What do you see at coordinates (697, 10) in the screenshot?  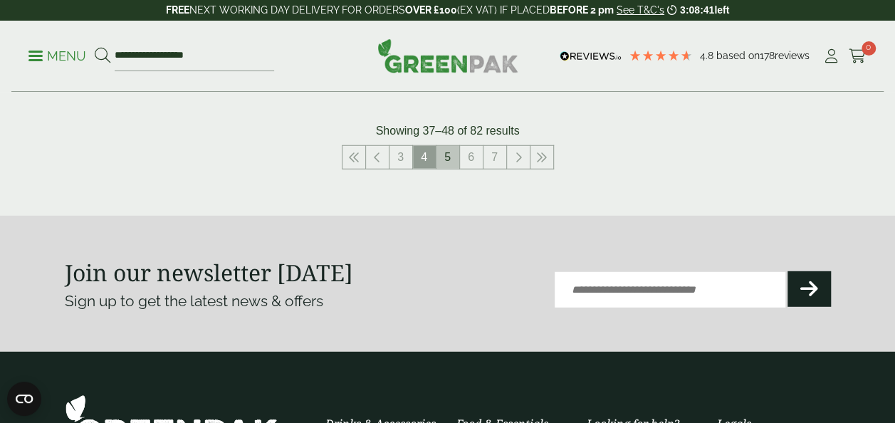 I see `span: 3:08:41` at bounding box center [697, 10].